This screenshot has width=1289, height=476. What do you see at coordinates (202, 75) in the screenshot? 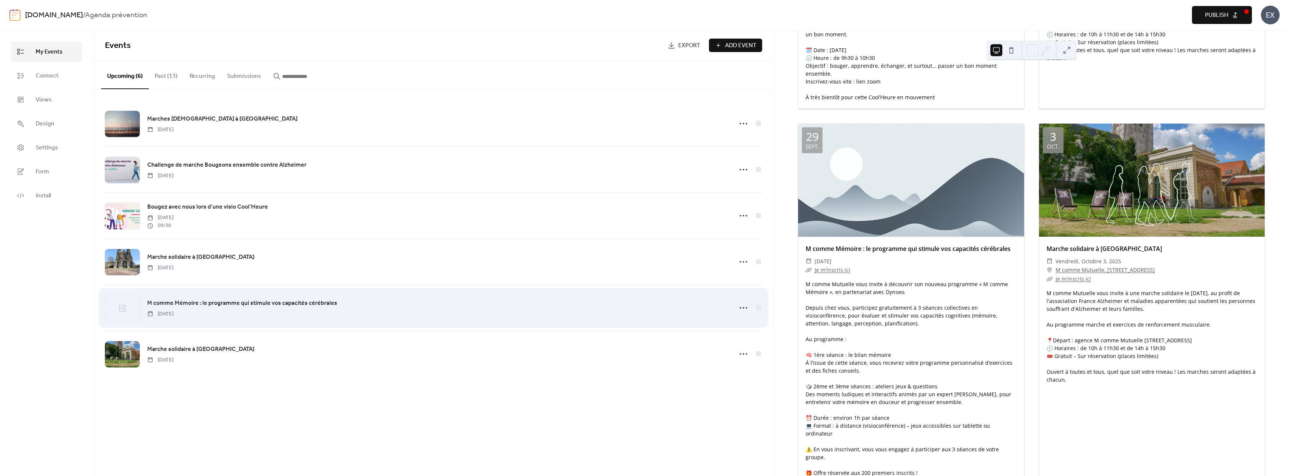
I see `button: Recurring` at bounding box center [202, 75].